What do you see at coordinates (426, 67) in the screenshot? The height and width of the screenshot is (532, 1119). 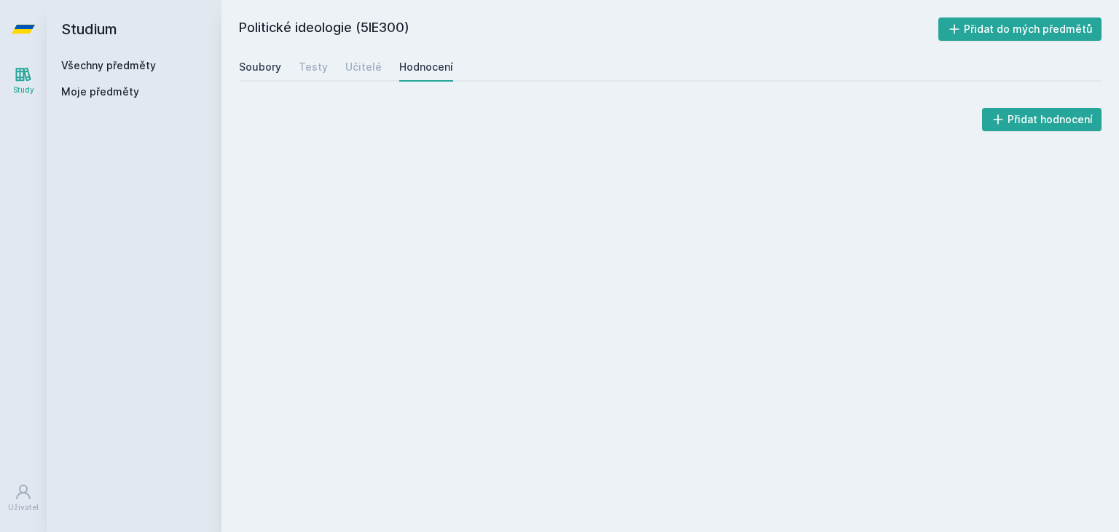 I see `a: Hodnocení` at bounding box center [426, 67].